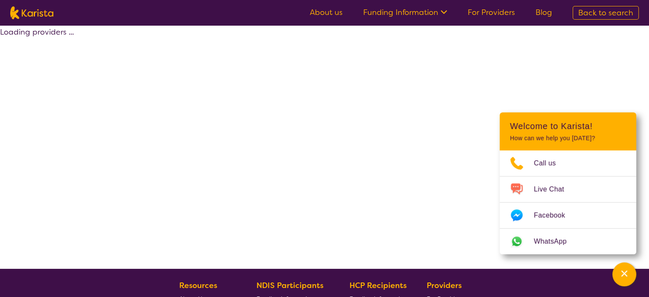 The height and width of the screenshot is (297, 649). I want to click on a: Web link opens in a new tab., so click(568, 241).